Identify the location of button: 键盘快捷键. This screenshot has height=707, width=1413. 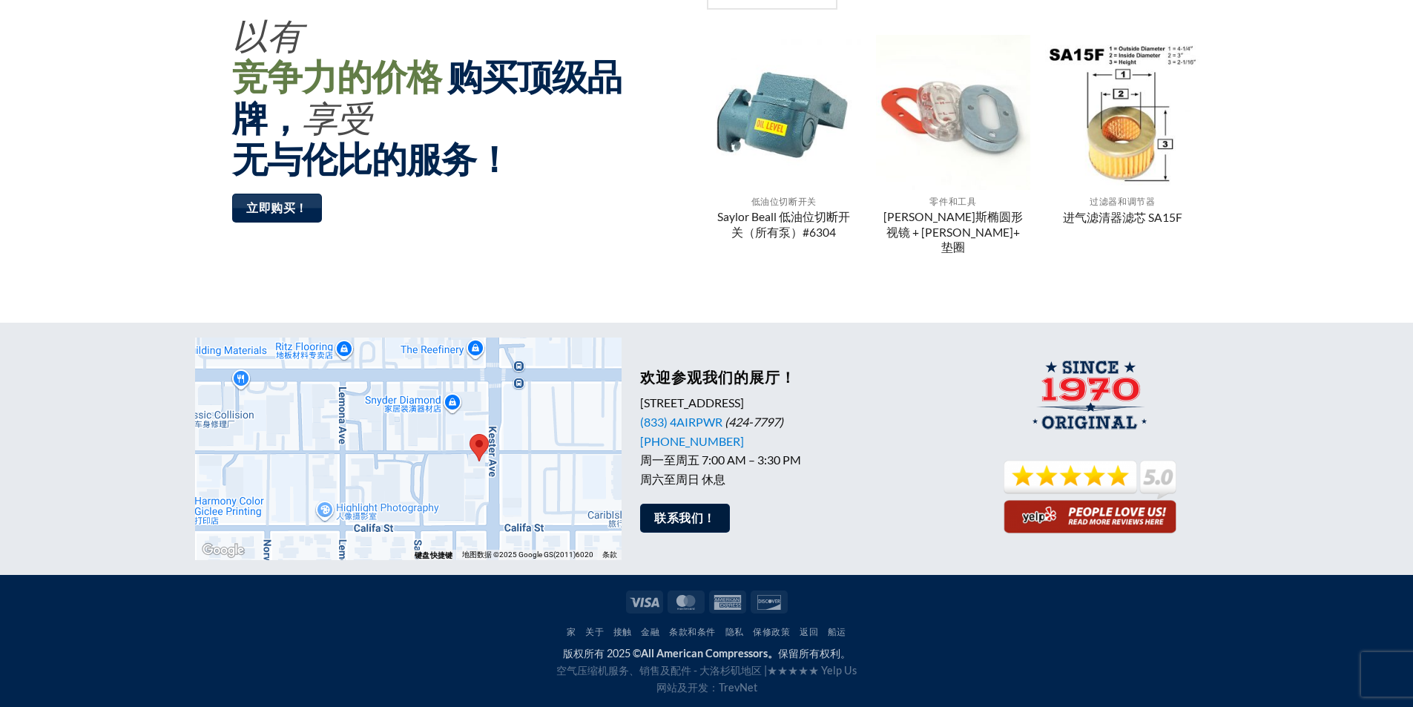
(434, 556).